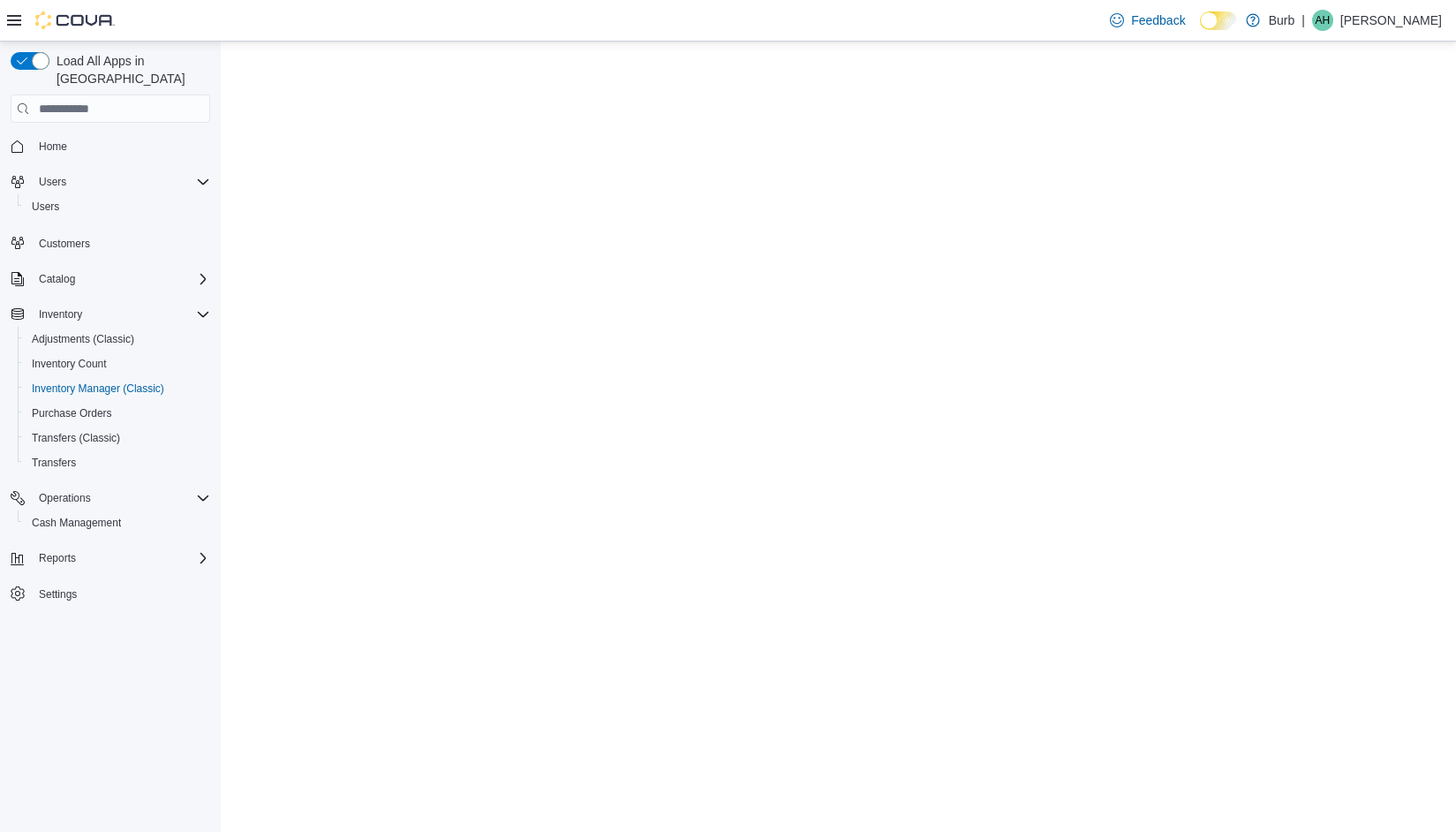  What do you see at coordinates (117, 414) in the screenshot?
I see `button: Purchase Orders` at bounding box center [117, 414].